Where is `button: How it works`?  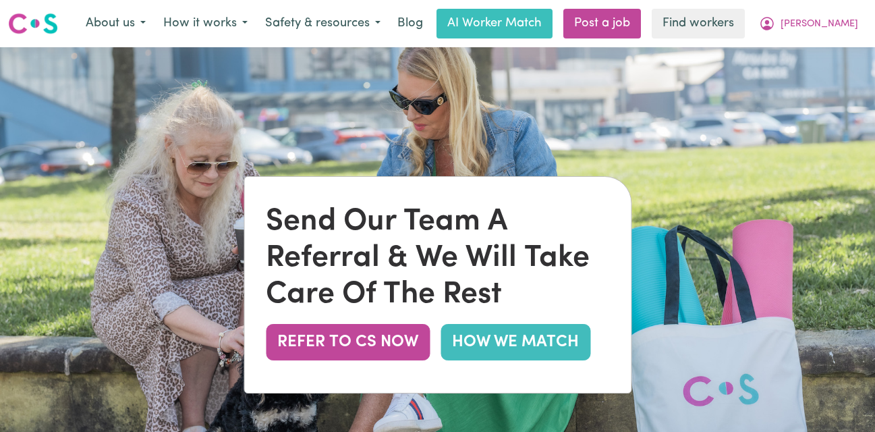
button: How it works is located at coordinates (205, 24).